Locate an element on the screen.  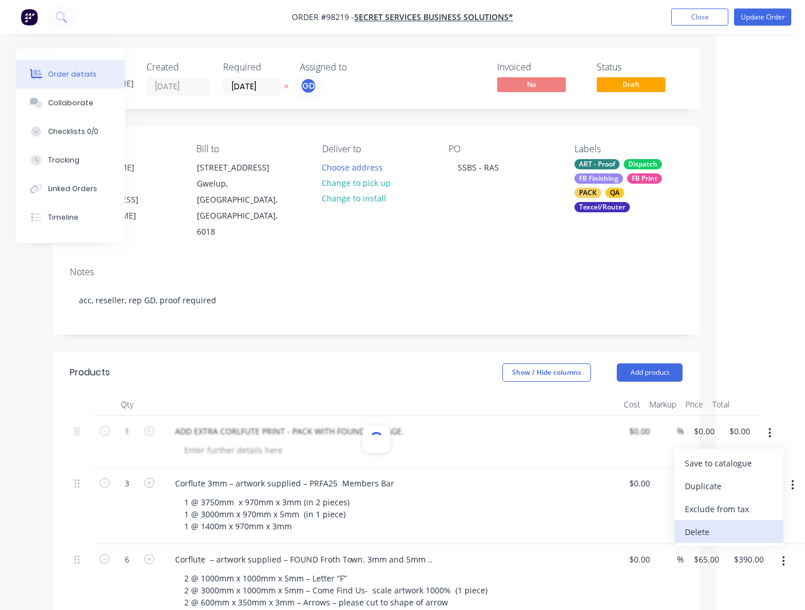
div: Deliver to is located at coordinates (376, 149).